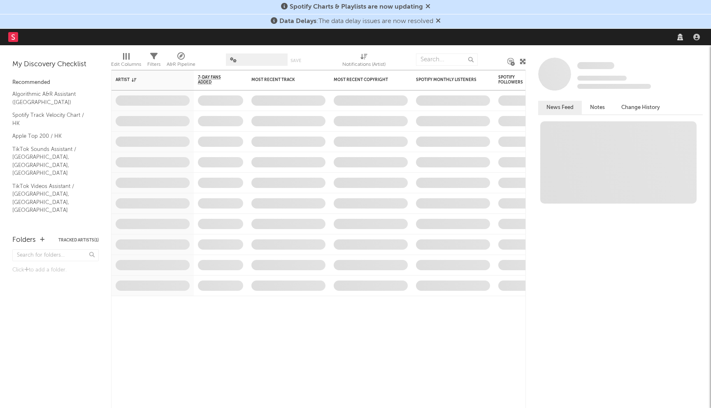 The image size is (711, 408). I want to click on div: Folders, so click(24, 240).